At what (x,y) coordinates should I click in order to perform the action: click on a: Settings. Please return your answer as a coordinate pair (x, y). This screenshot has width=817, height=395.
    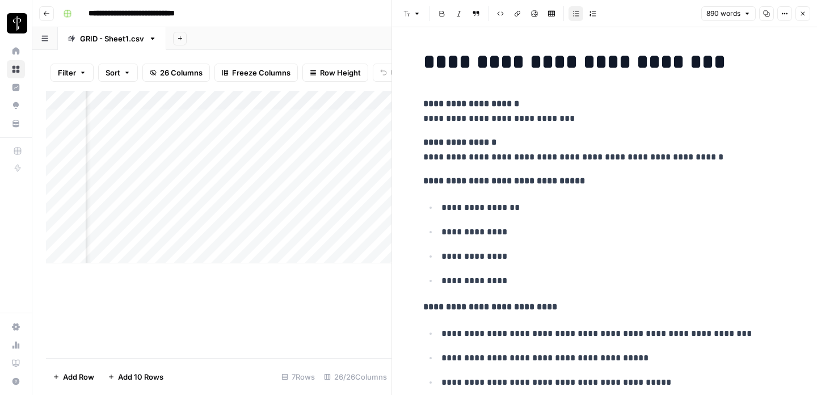
    Looking at the image, I should click on (16, 327).